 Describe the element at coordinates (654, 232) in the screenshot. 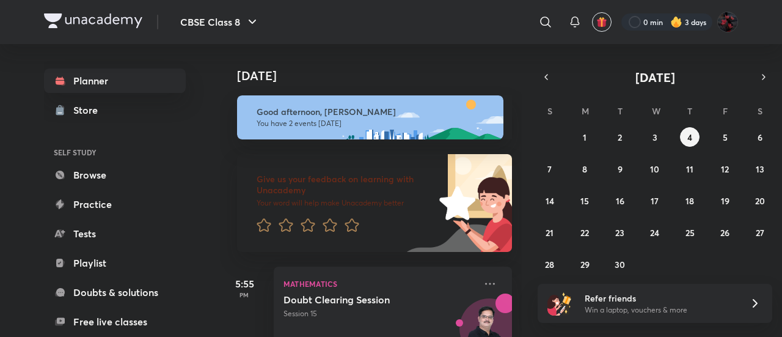

I see `abbr: September 24, 2025` at that location.